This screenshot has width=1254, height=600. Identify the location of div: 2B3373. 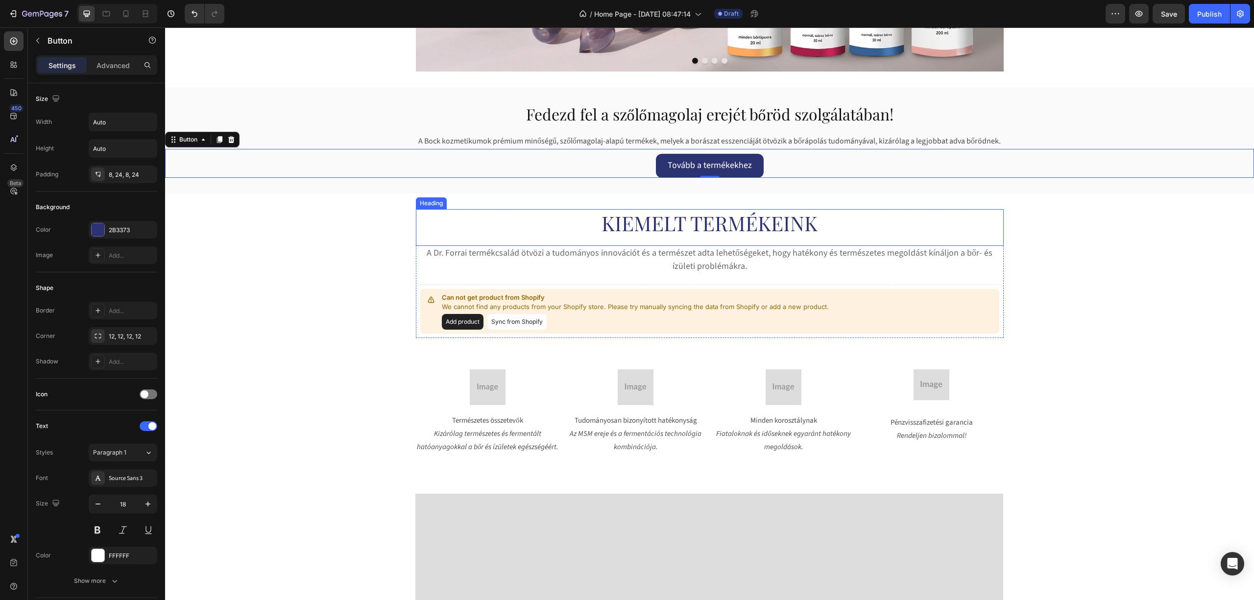
(132, 230).